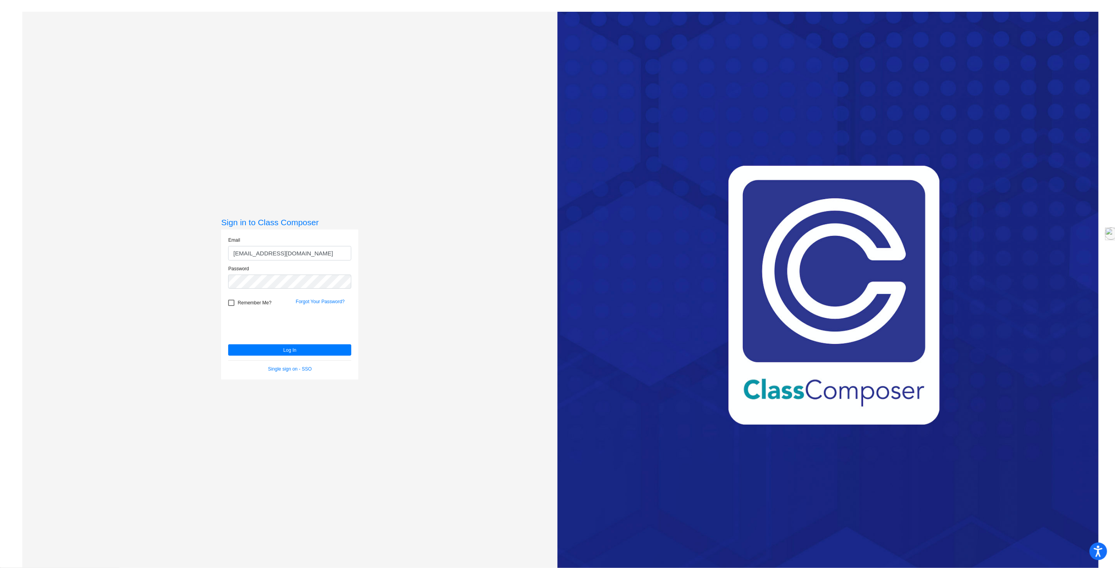 The image size is (1115, 568). What do you see at coordinates (320, 302) in the screenshot?
I see `a: Forgot Your Password?` at bounding box center [320, 302].